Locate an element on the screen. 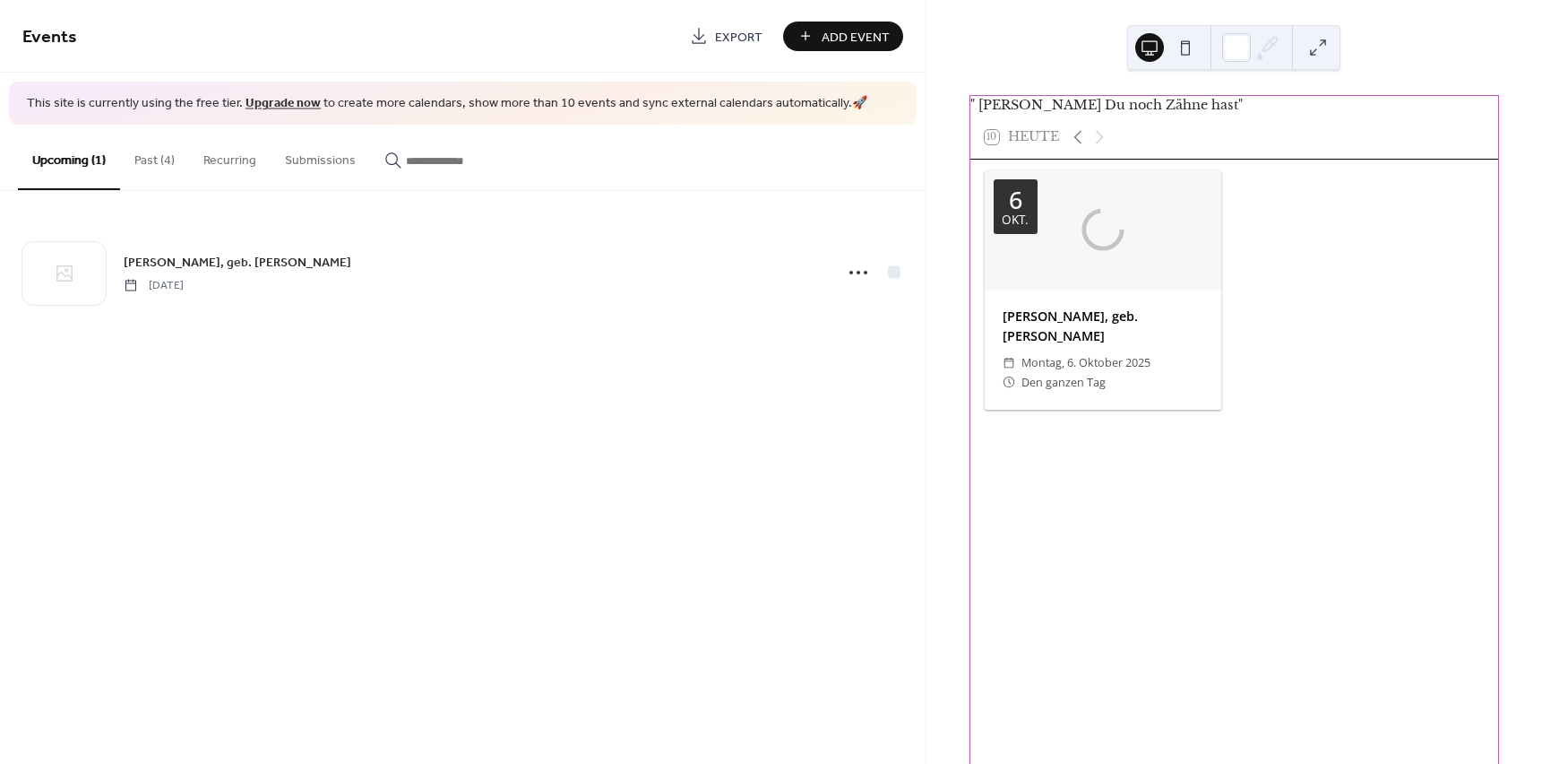 Image resolution: width=1542 pixels, height=764 pixels. div: Okt. is located at coordinates (1015, 220).